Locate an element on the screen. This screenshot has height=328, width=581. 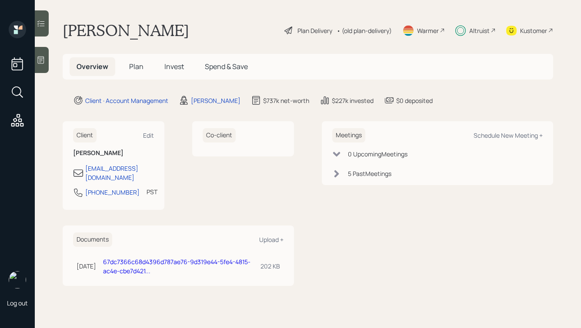
h6: Co-client is located at coordinates (219, 135).